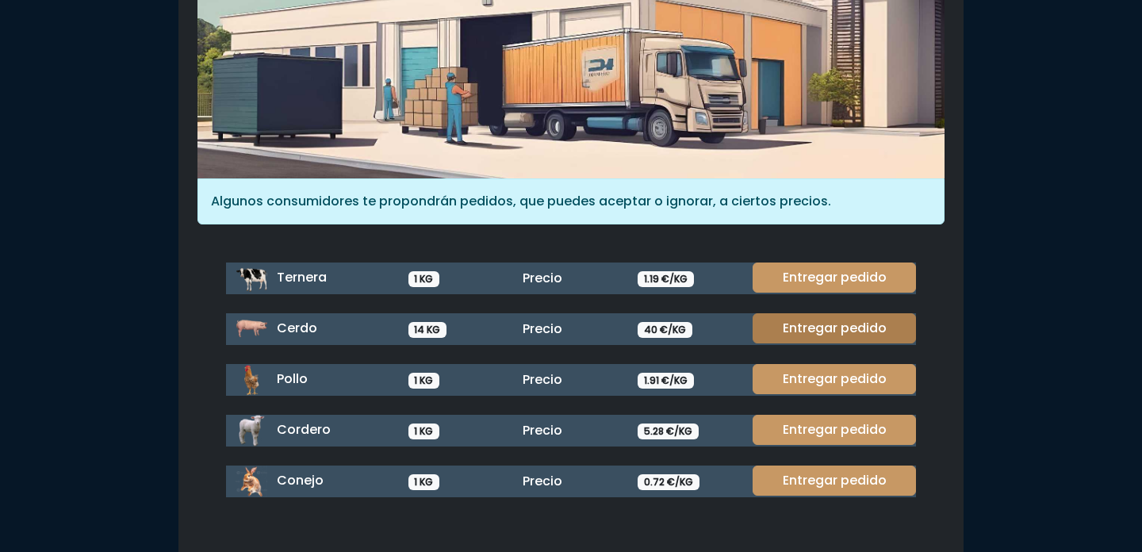 The image size is (1142, 552). What do you see at coordinates (665, 330) in the screenshot?
I see `span: 40 €/KG` at bounding box center [665, 330].